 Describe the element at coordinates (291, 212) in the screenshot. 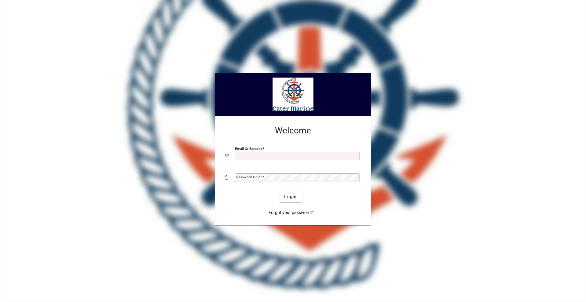

I see `a: Forgot your password?` at that location.